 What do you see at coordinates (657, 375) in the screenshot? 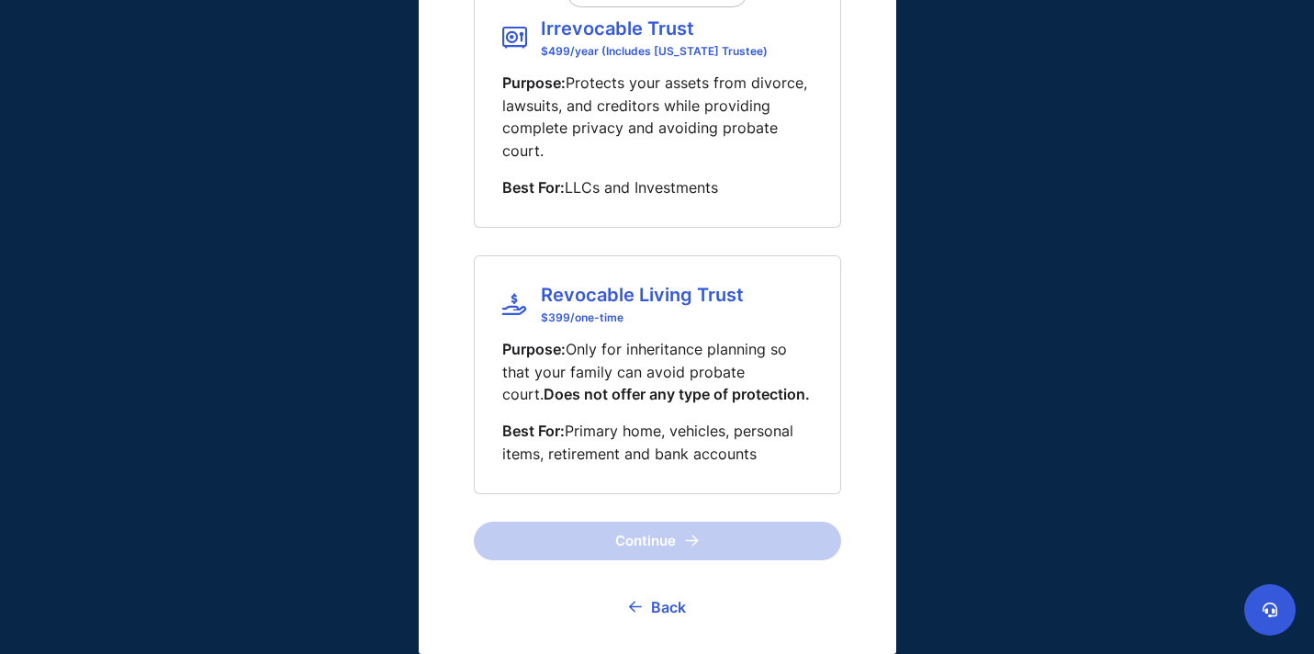
I see `div: Revocable Living Trust$399/one-timePurpose:Only for inheritance planning so that your family can ...` at bounding box center [657, 375].